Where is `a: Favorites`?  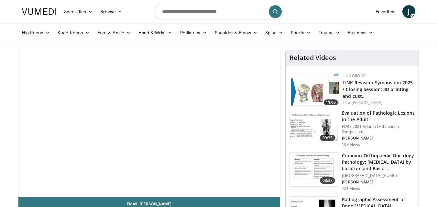 a: Favorites is located at coordinates (385, 12).